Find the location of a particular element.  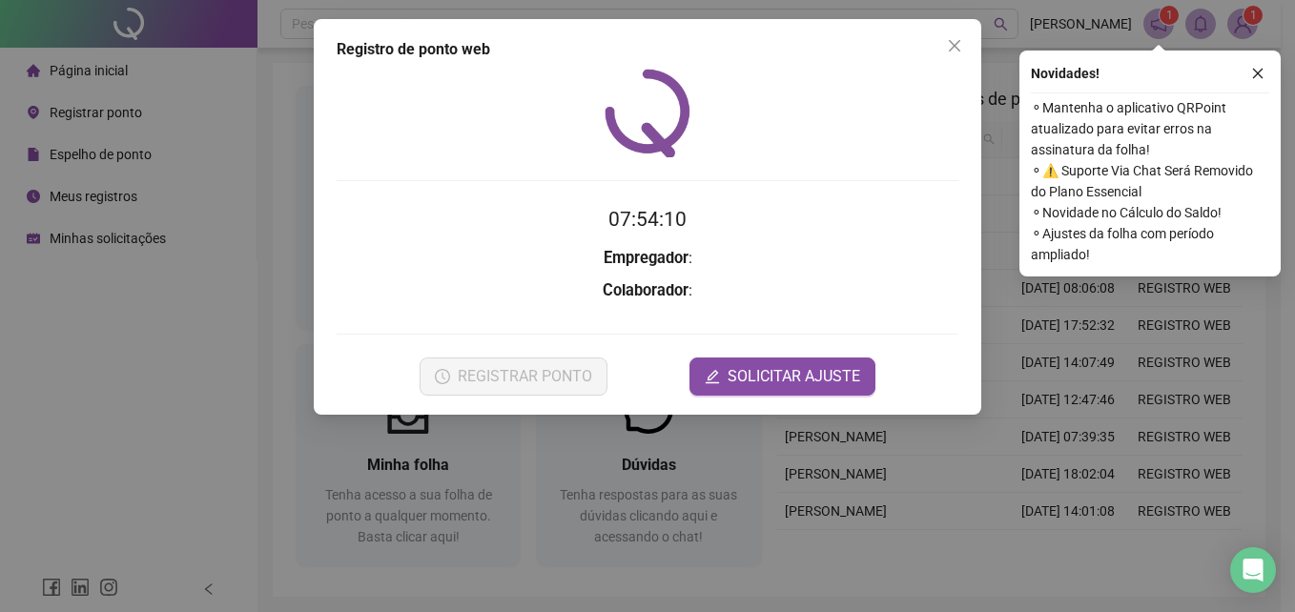

span: ⚬ Novidade no Cálculo do Saldo! is located at coordinates (1150, 213).